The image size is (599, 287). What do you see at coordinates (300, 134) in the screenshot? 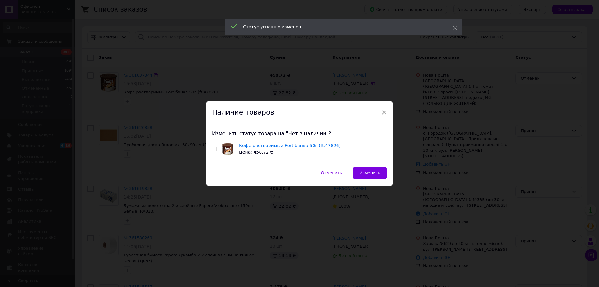
I see `div: Изменить статус товара на "Нет в наличии"?` at bounding box center [300, 134].